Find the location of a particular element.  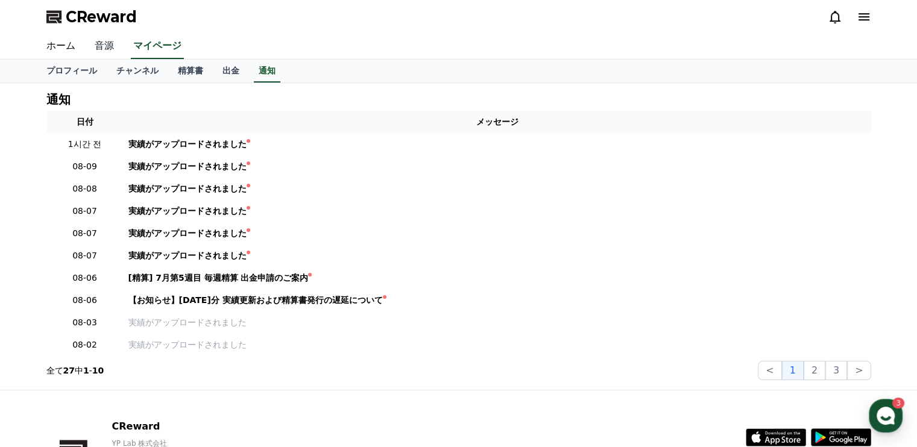

th: メッセージ is located at coordinates (497, 122).